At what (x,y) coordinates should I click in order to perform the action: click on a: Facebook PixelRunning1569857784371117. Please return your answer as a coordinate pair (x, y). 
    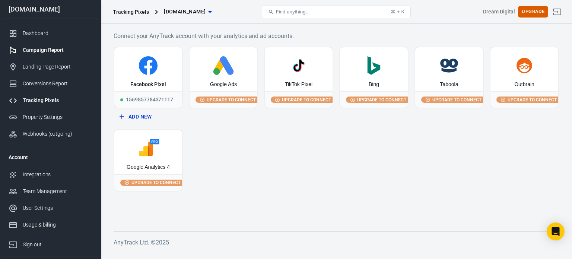
    Looking at the image, I should click on (148, 77).